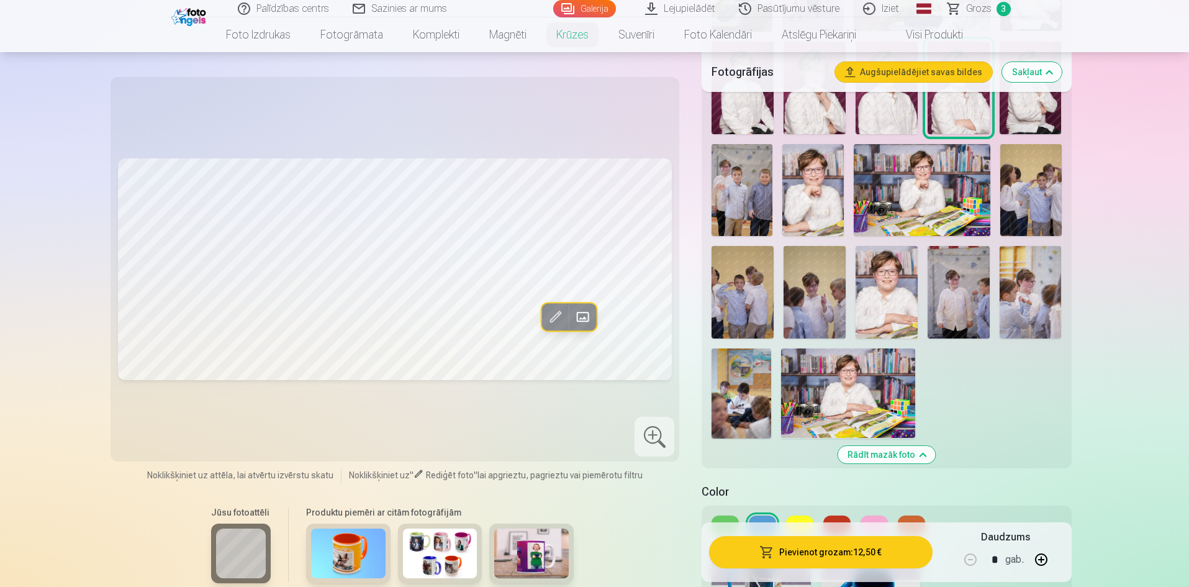  What do you see at coordinates (886, 454) in the screenshot?
I see `button: Rādīt mazāk foto` at bounding box center [886, 454].